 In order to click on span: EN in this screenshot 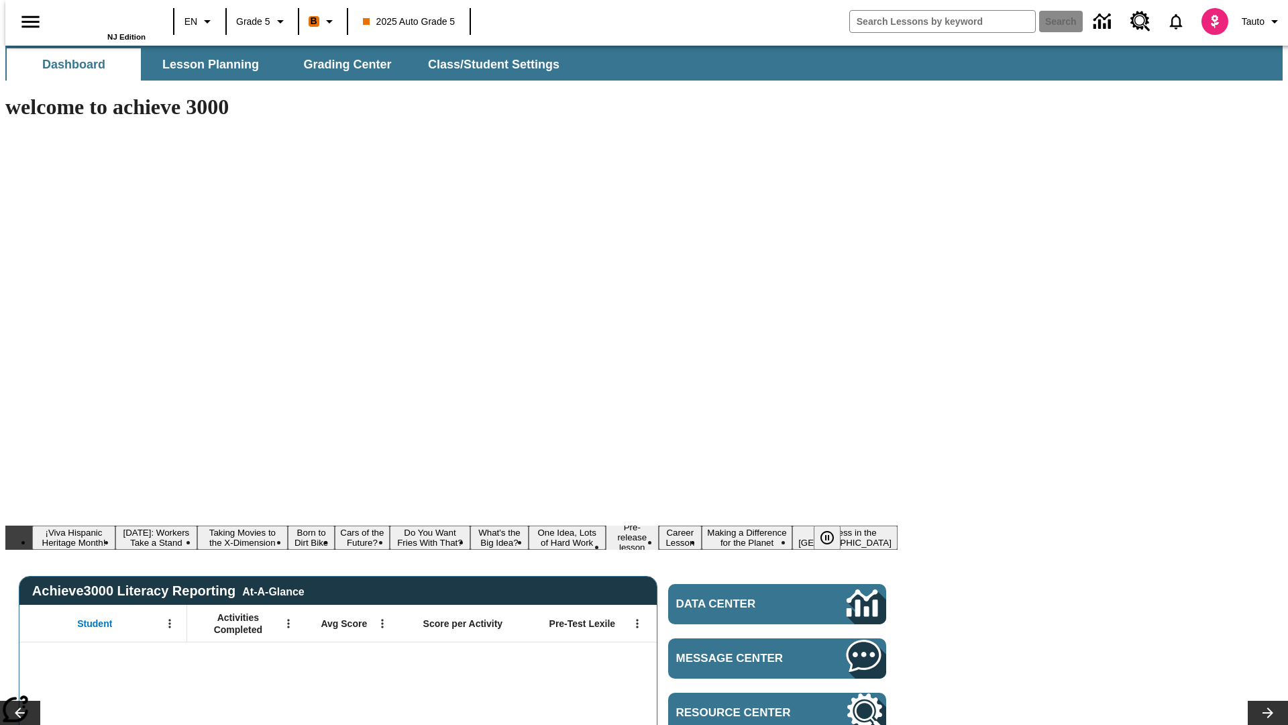, I will do `click(191, 21)`.